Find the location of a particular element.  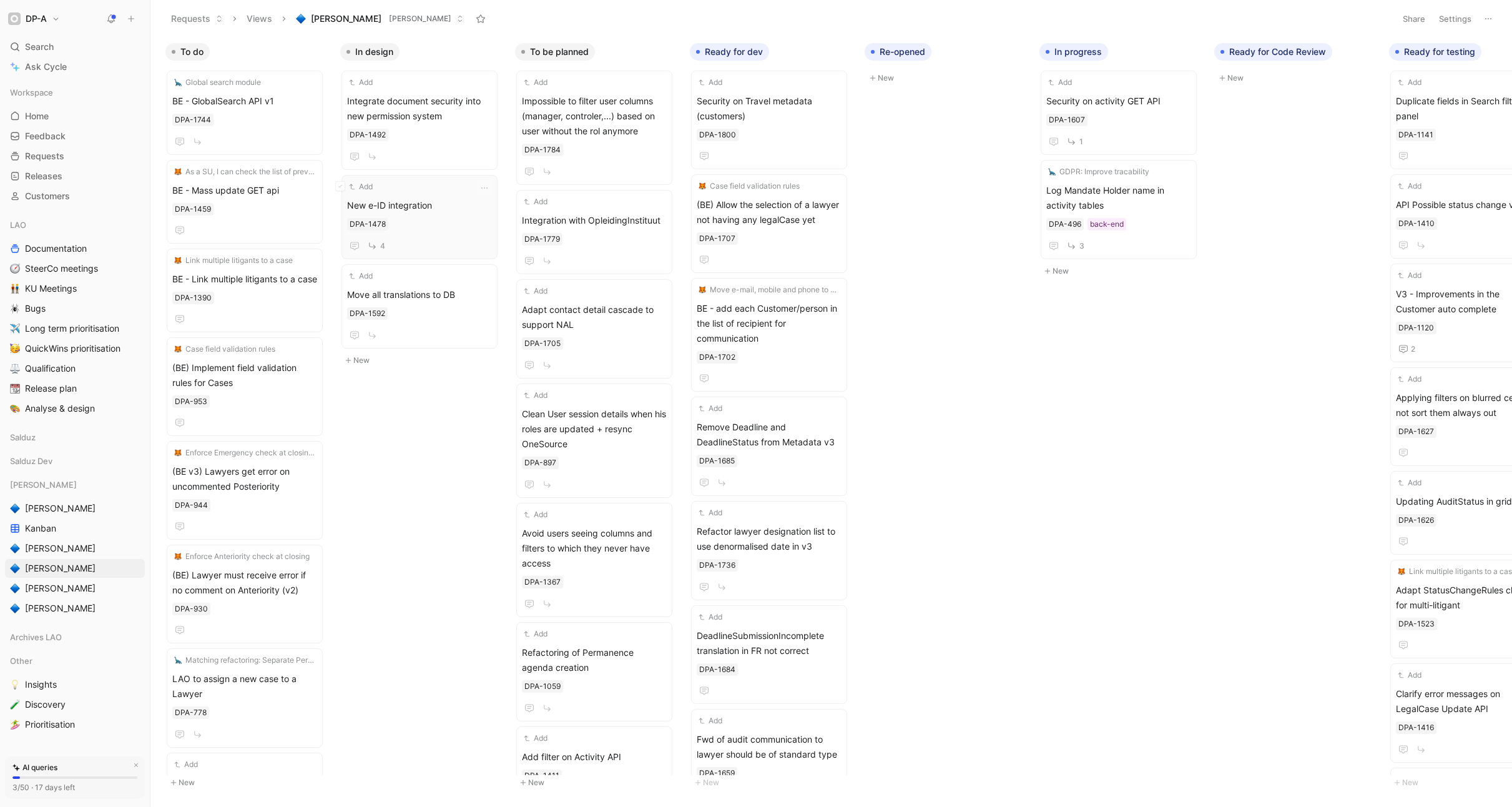

a: AddImpossible to filter user columns (manager, controler,...) based on user without the rol anymore is located at coordinates (594, 127).